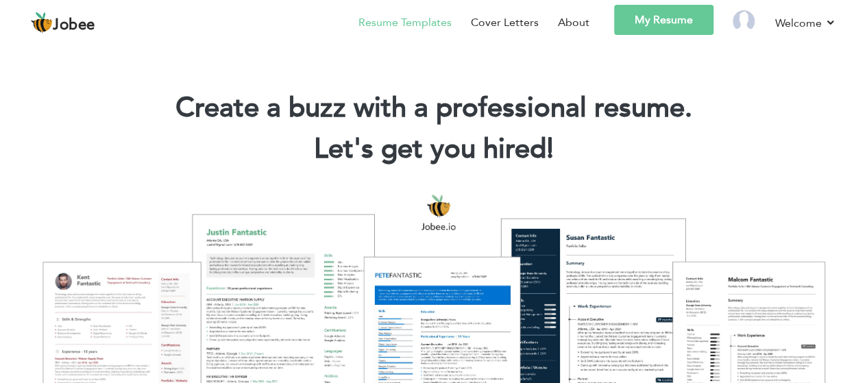 This screenshot has height=383, width=867. Describe the element at coordinates (63, 23) in the screenshot. I see `a: Jobee` at that location.